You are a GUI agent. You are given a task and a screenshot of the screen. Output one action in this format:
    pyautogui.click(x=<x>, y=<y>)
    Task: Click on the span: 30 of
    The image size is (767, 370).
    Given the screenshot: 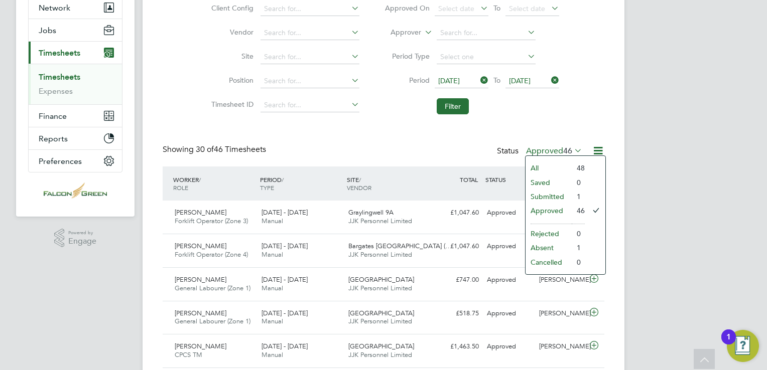 What is the action you would take?
    pyautogui.click(x=205, y=150)
    